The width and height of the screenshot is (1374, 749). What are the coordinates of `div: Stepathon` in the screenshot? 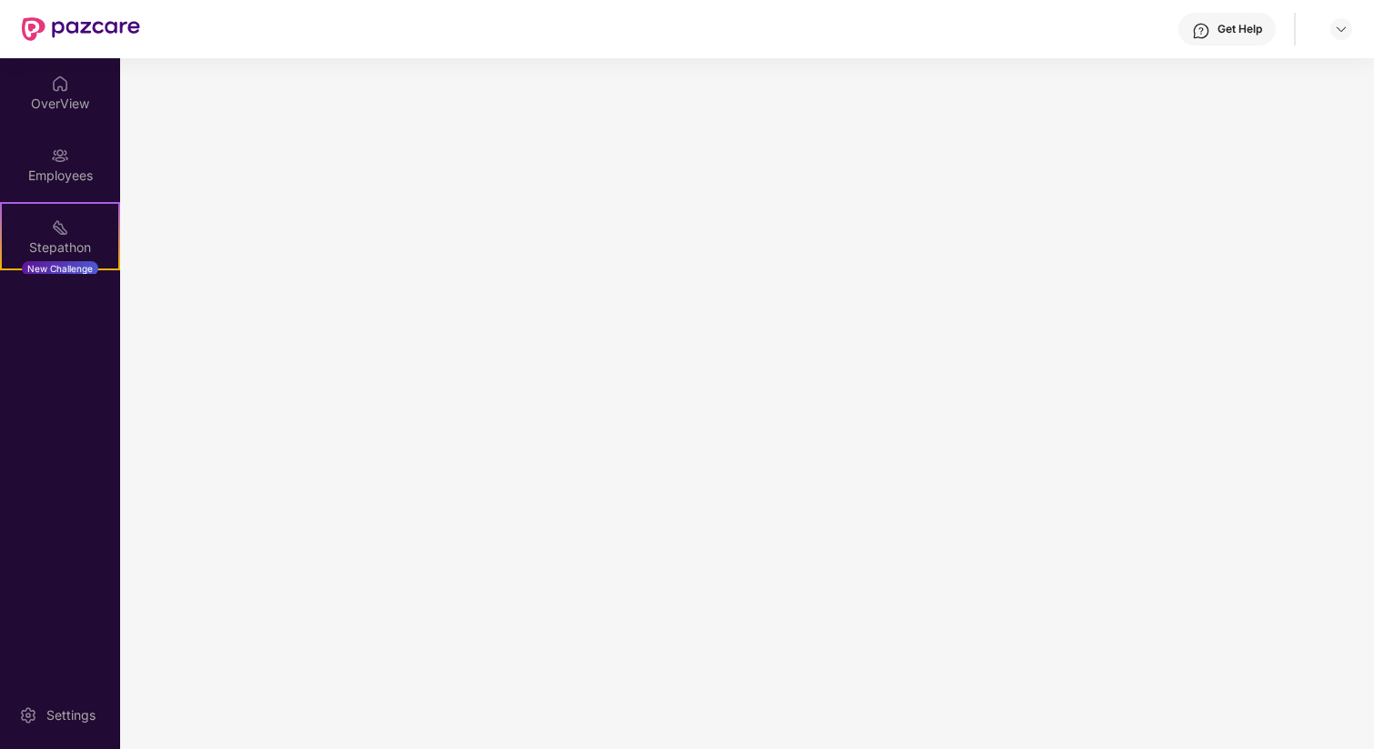 It's located at (60, 248).